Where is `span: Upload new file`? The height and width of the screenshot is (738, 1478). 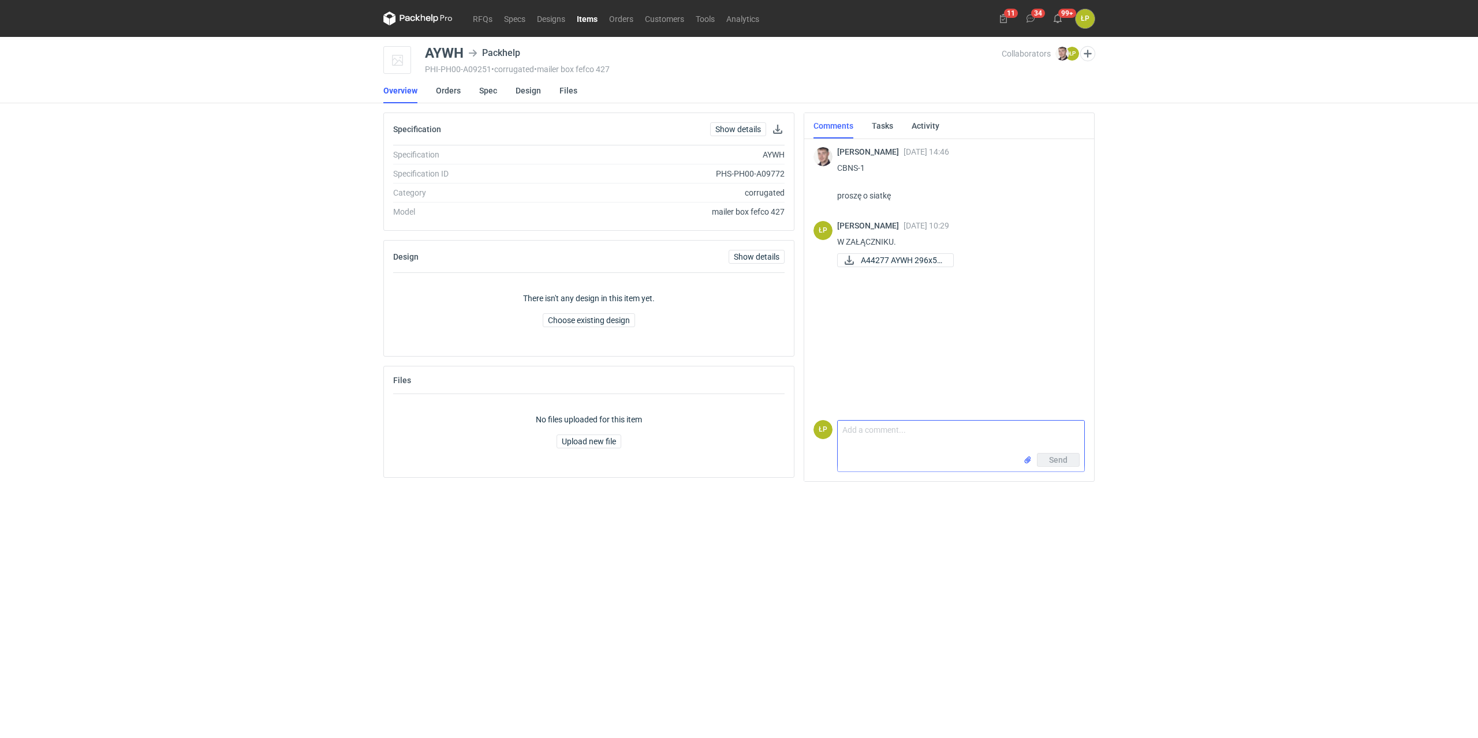
span: Upload new file is located at coordinates (589, 442).